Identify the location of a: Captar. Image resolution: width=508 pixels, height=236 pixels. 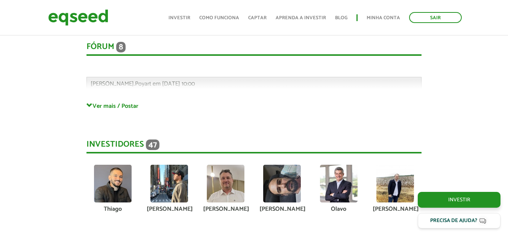
(257, 18).